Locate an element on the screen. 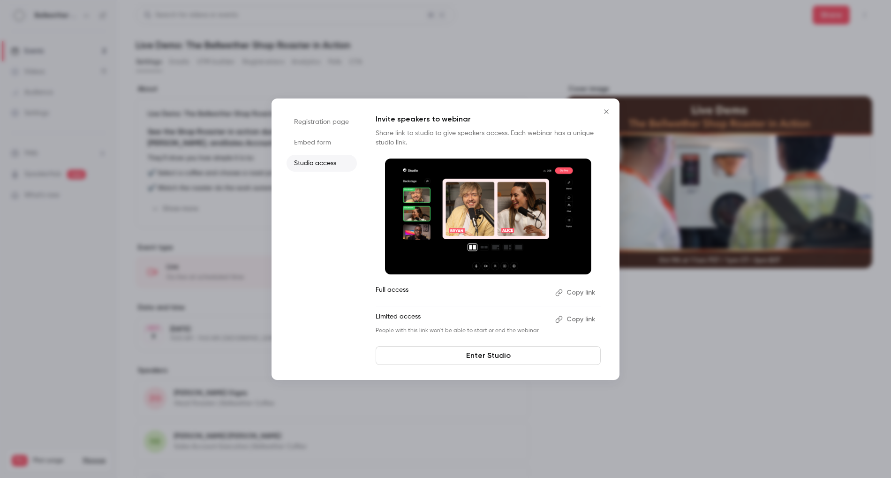 This screenshot has height=478, width=891. li: Registration page is located at coordinates (322, 122).